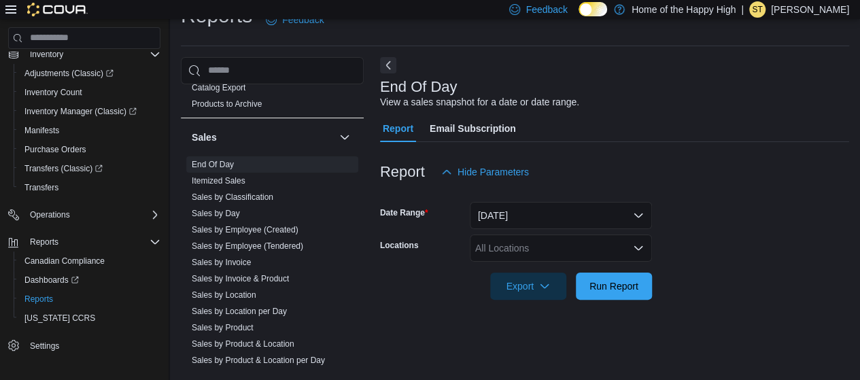  I want to click on a: Sales by Location per Day, so click(239, 312).